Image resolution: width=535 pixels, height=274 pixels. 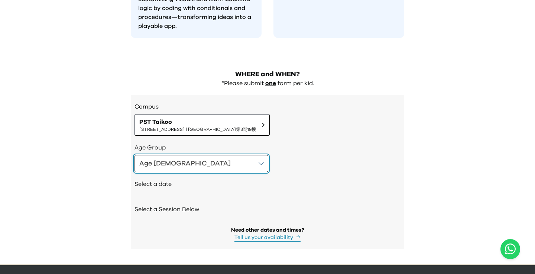 I want to click on h2: WHERE and WHEN?, so click(x=268, y=74).